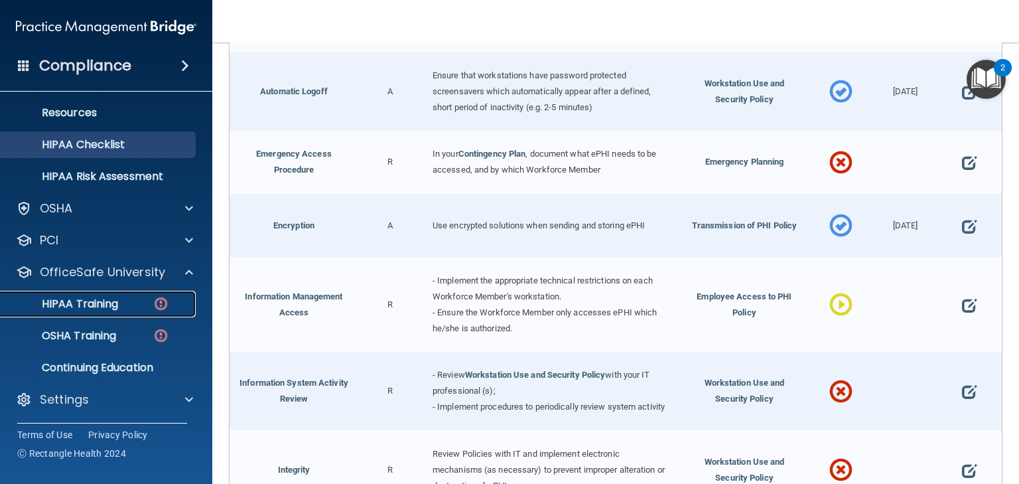  Describe the element at coordinates (545, 320) in the screenshot. I see `span: - Ensure the Workforce Member only accesses ePHI which he/she is authorized.` at that location.